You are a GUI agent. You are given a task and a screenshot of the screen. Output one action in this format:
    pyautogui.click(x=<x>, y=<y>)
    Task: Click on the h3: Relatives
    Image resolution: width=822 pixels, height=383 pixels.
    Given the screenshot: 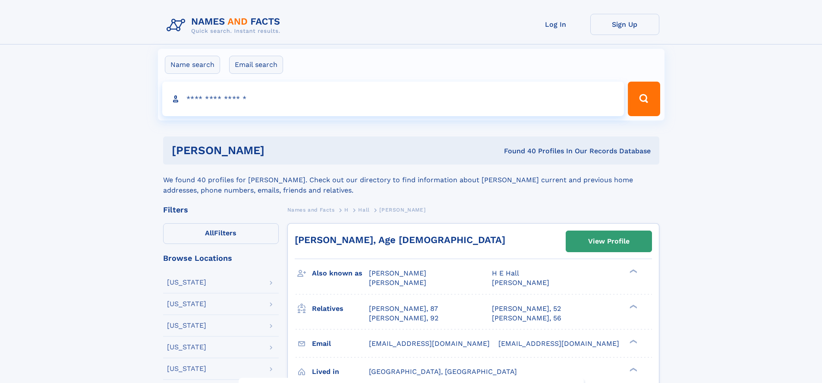 What is the action you would take?
    pyautogui.click(x=340, y=308)
    